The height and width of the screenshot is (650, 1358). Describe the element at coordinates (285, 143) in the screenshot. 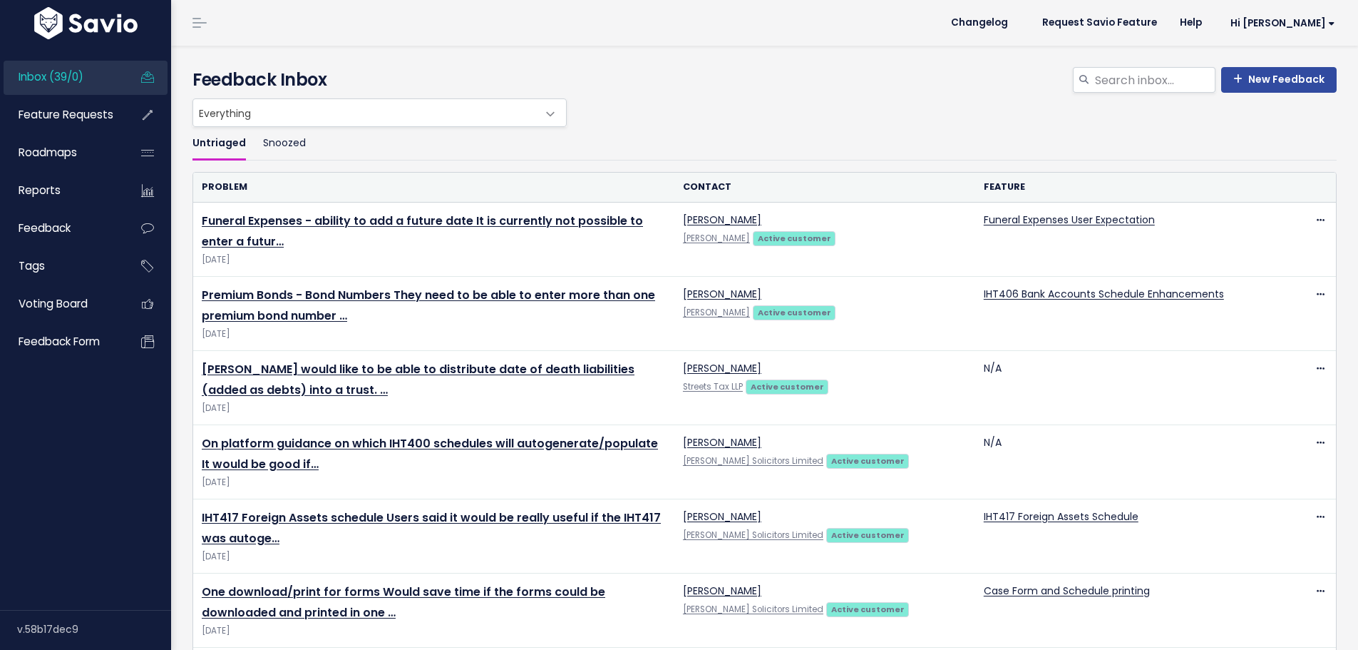

I see `a: Snoozed` at that location.